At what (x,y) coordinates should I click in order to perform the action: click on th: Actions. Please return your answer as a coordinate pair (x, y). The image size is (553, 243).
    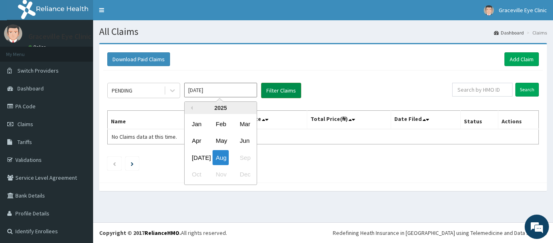
    Looking at the image, I should click on (518, 120).